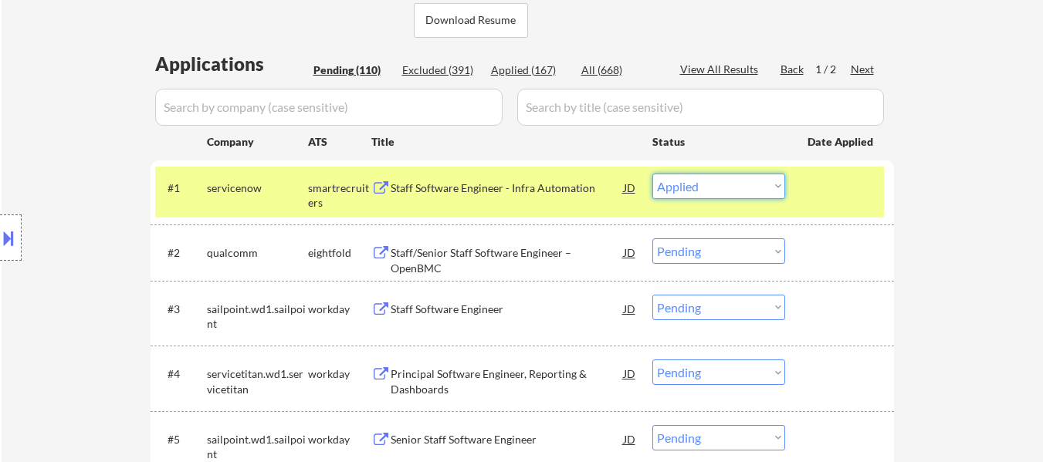  I want to click on div: Back, so click(793, 69).